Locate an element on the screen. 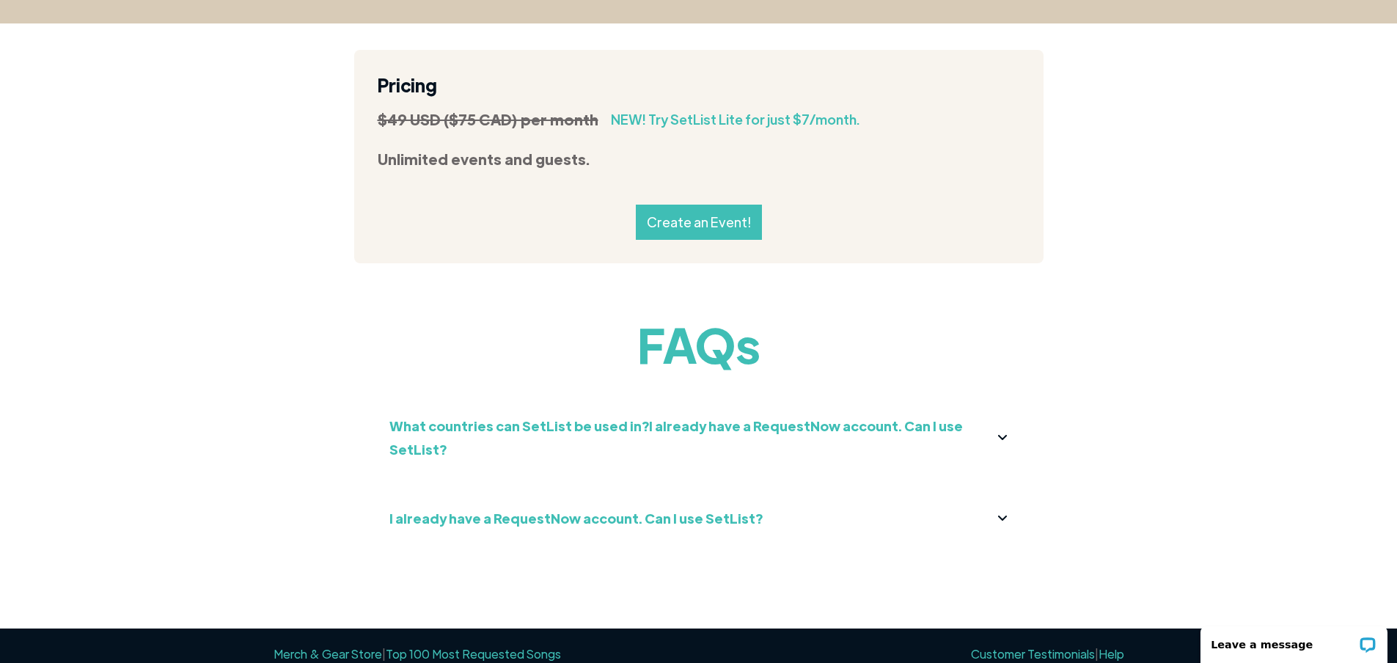  a: Top 100 Most Requested Songs is located at coordinates (473, 653).